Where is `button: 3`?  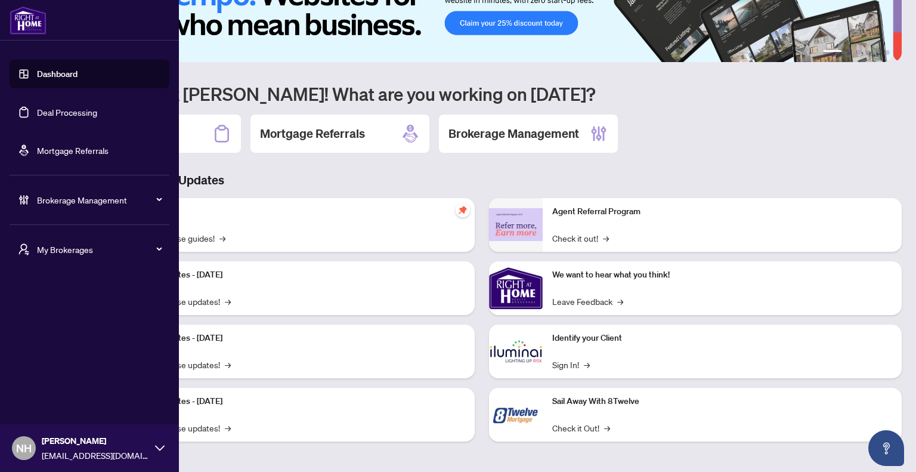
button: 3 is located at coordinates (859, 52).